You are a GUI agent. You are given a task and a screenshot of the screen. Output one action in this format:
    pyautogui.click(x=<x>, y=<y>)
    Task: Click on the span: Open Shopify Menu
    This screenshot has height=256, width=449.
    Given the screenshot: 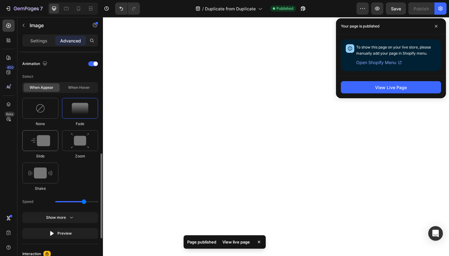 What is the action you would take?
    pyautogui.click(x=376, y=63)
    